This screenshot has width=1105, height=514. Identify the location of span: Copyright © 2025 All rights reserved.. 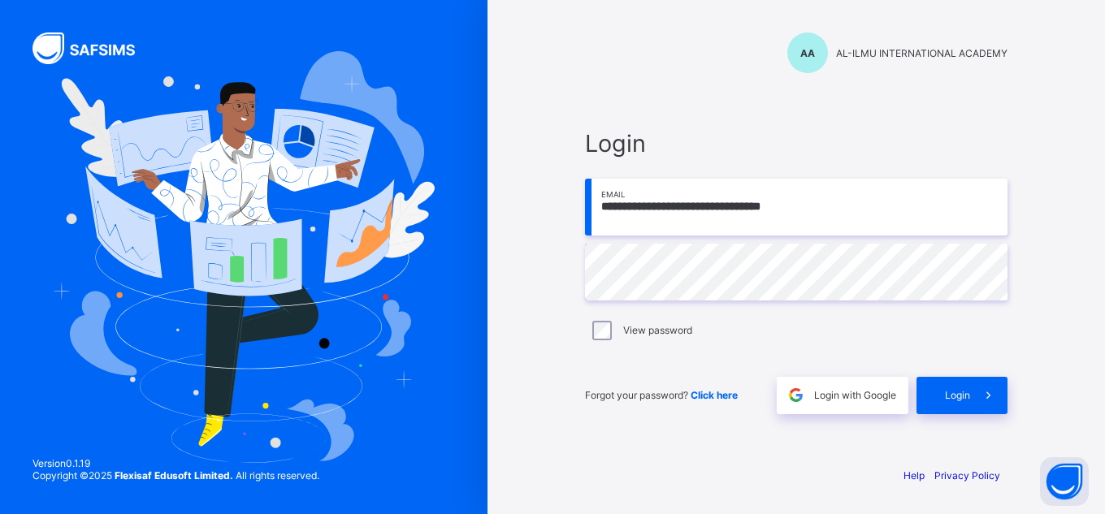
(175, 475).